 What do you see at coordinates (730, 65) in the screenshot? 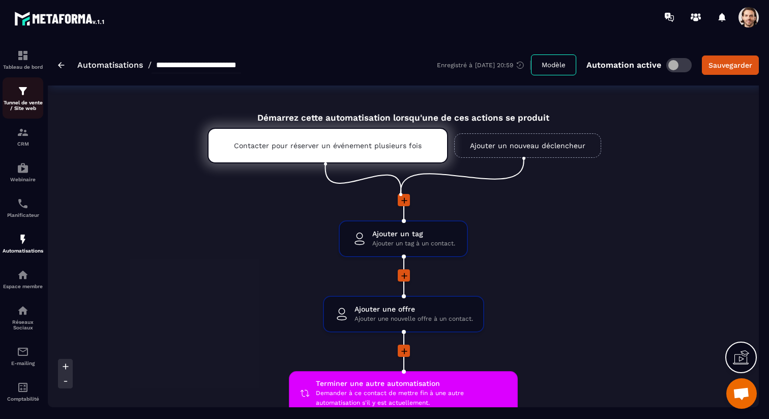
I see `div: Sauvegarder` at bounding box center [730, 65].